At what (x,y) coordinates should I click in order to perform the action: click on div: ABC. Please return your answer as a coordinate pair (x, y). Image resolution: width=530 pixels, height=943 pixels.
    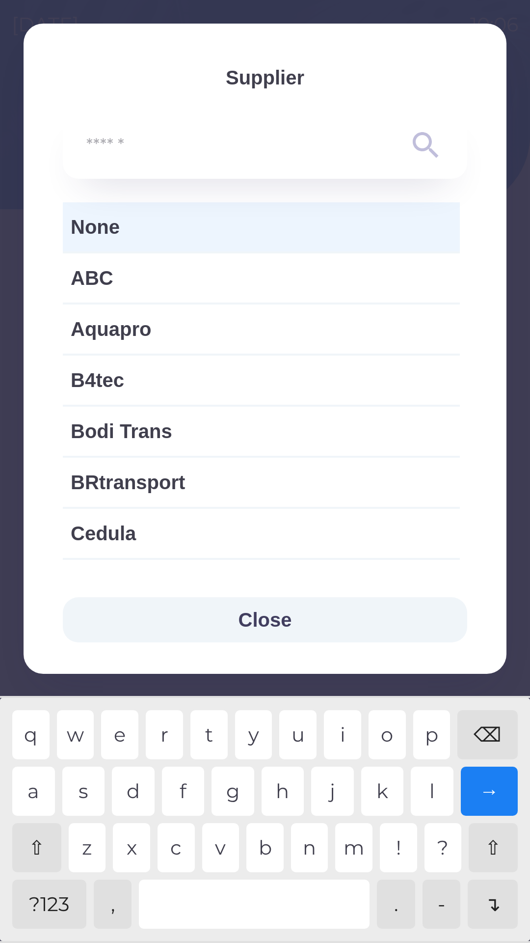
    Looking at the image, I should click on (261, 278).